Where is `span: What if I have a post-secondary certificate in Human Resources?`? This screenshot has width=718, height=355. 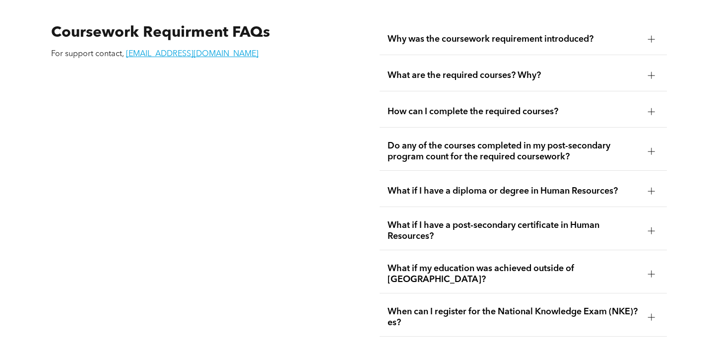 span: What if I have a post-secondary certificate in Human Resources? is located at coordinates (513, 231).